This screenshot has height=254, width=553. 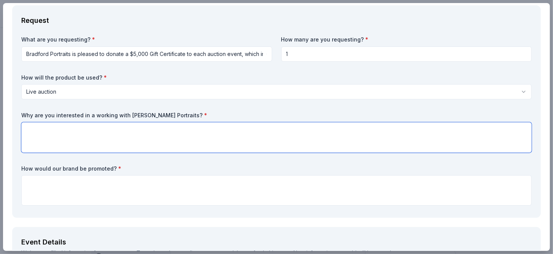 What do you see at coordinates (407, 40) in the screenshot?
I see `label: How many are you requesting?` at bounding box center [407, 40].